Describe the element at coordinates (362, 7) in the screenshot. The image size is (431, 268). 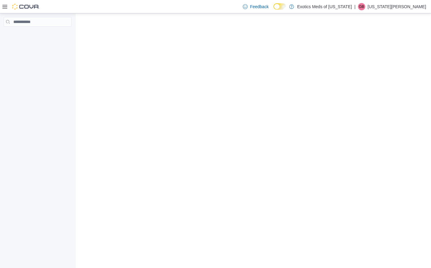
I see `div: Georgia Burr` at that location.